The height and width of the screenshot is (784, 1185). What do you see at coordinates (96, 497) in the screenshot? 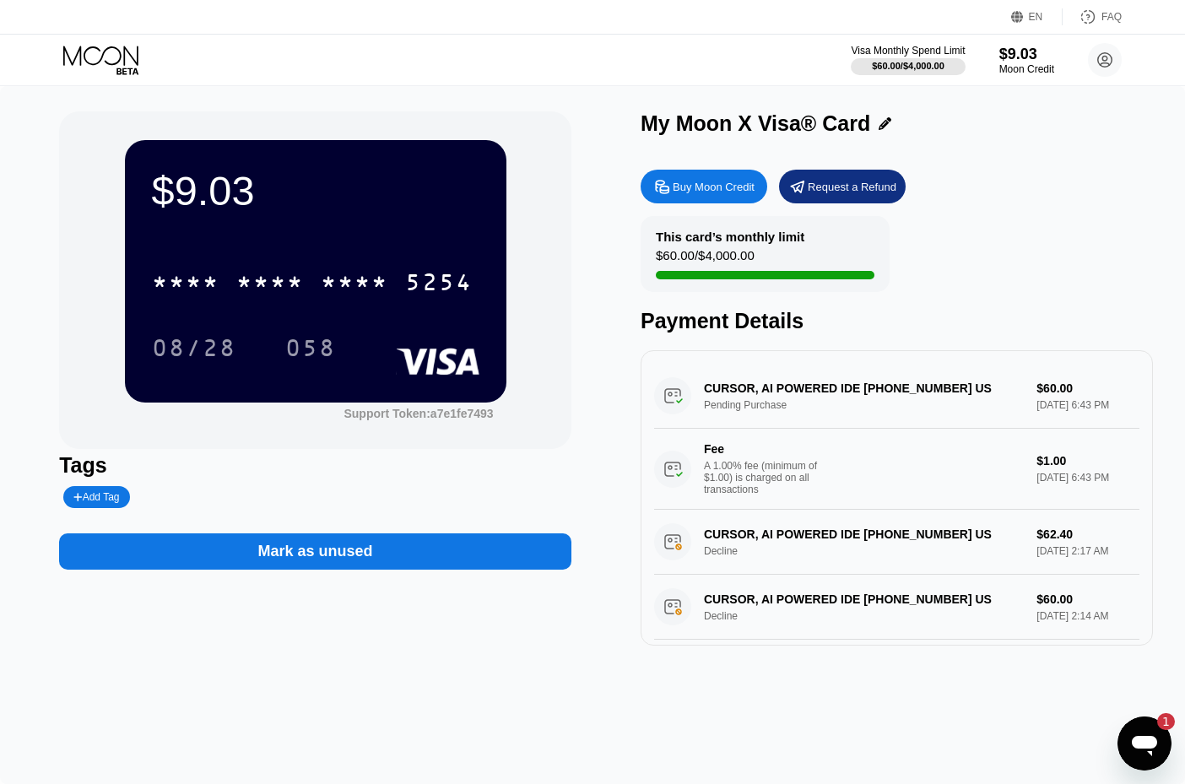
I see `div: Add Tag` at bounding box center [96, 497].